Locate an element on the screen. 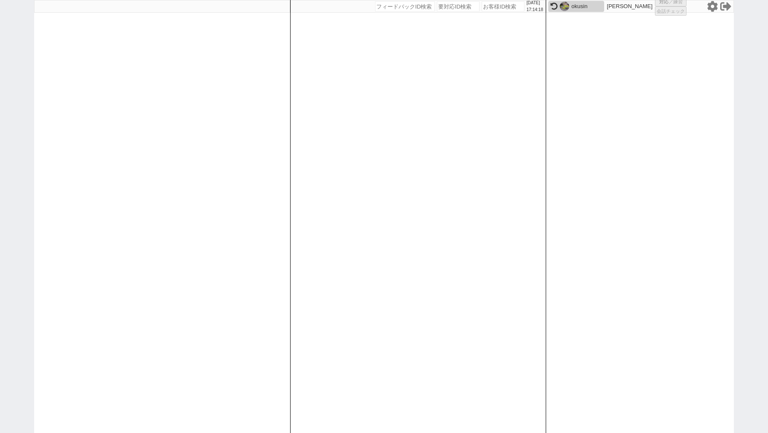  span: 会話チェック is located at coordinates (671, 11).